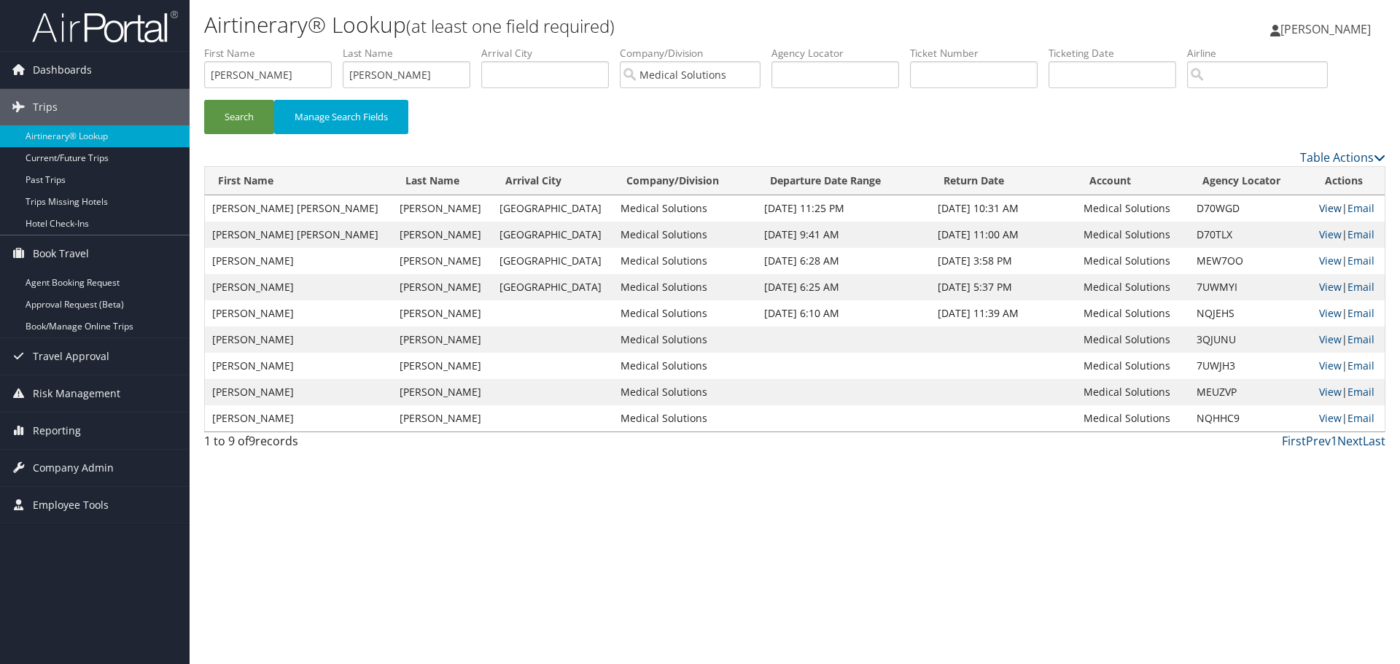 This screenshot has height=664, width=1400. What do you see at coordinates (1350, 441) in the screenshot?
I see `a: Next` at bounding box center [1350, 441].